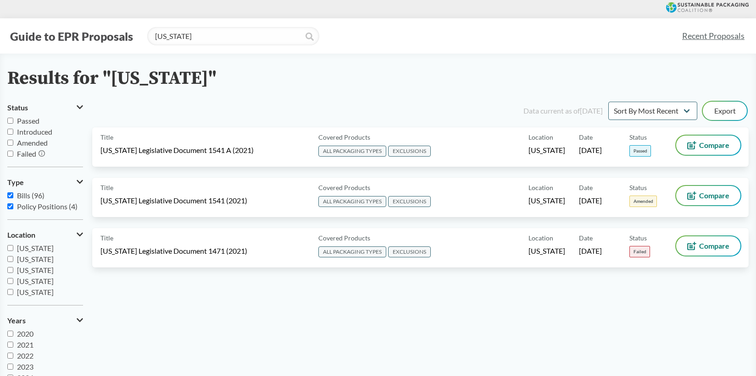 The image size is (756, 376). Describe the element at coordinates (10, 367) in the screenshot. I see `input: 2023` at that location.